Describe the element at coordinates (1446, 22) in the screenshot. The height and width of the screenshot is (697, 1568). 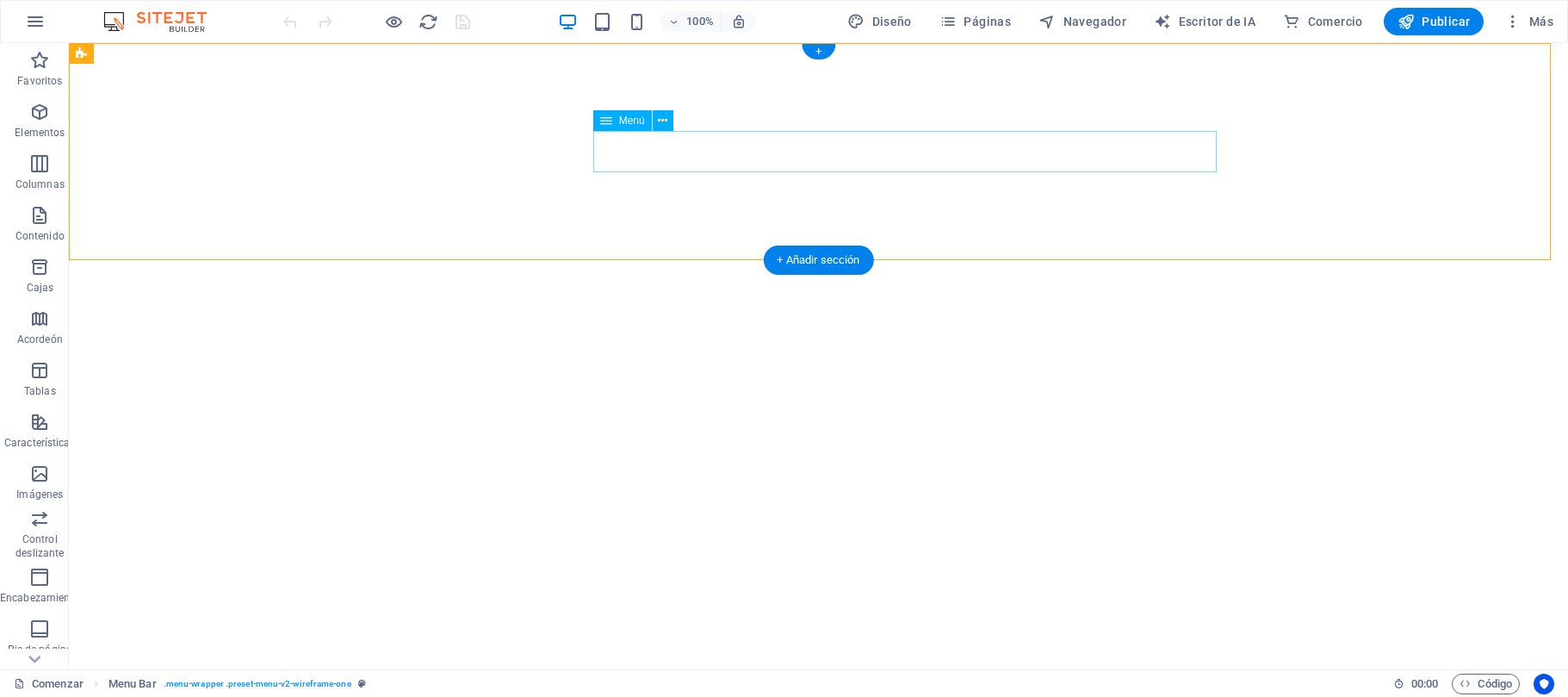
I see `font: Publicar` at that location.